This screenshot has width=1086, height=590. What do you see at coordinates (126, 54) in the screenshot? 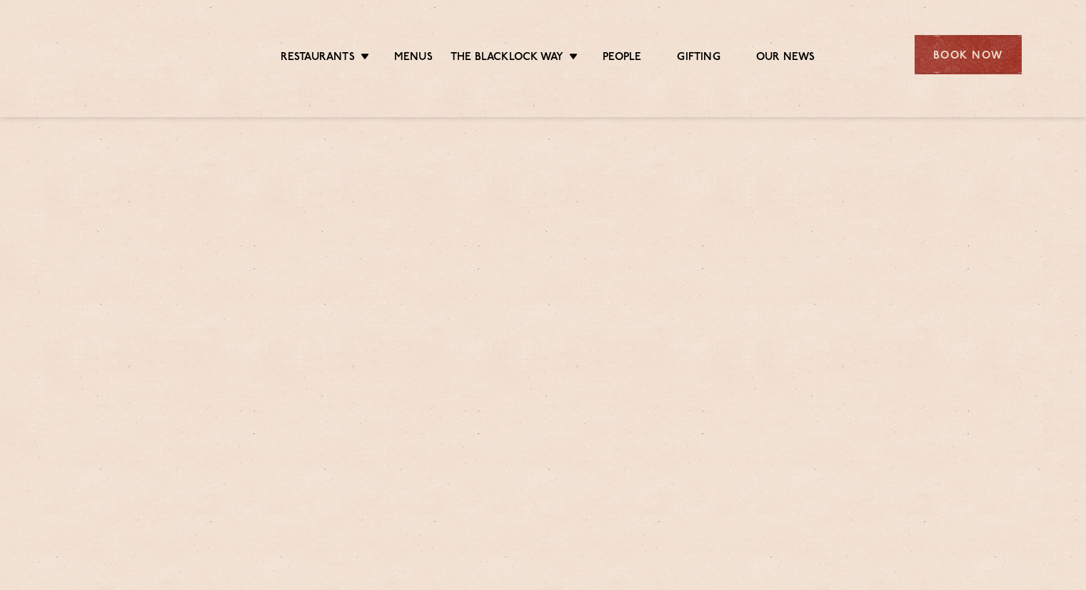
I see `img: svg%3E` at bounding box center [126, 54].